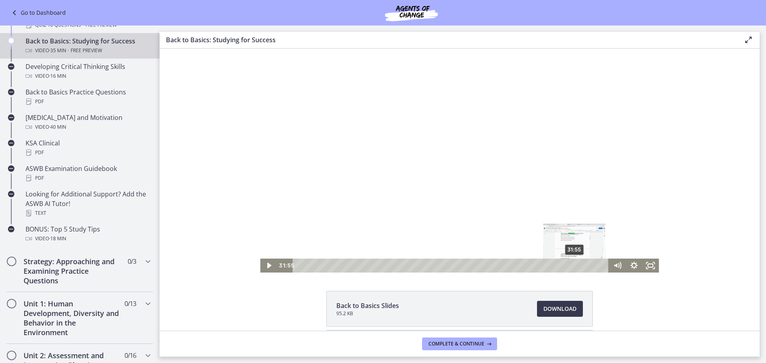 The height and width of the screenshot is (363, 766). I want to click on button: Play Video, so click(109, 217).